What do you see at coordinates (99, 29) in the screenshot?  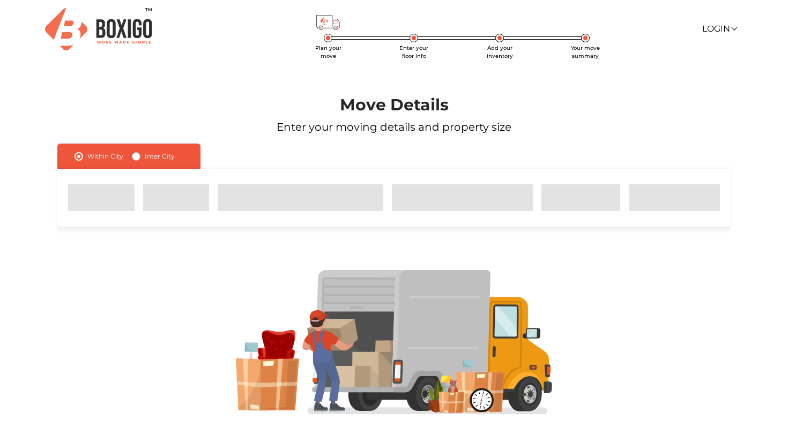 I see `img: Boxigo` at bounding box center [99, 29].